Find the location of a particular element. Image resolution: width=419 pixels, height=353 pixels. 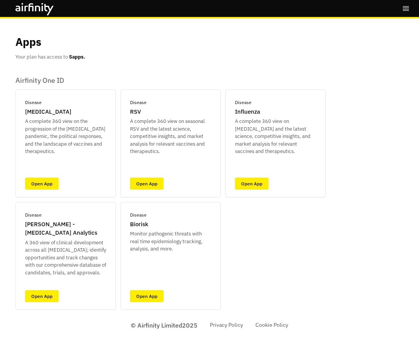

p: Biorisk is located at coordinates (139, 224).